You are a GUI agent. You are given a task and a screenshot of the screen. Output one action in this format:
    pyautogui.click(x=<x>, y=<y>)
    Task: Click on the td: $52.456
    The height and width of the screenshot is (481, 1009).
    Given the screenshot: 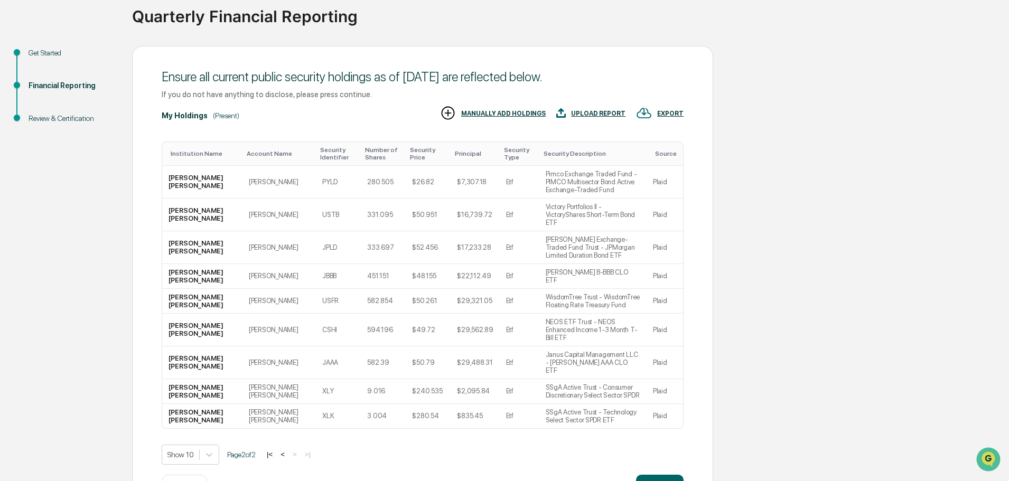 What is the action you would take?
    pyautogui.click(x=428, y=248)
    